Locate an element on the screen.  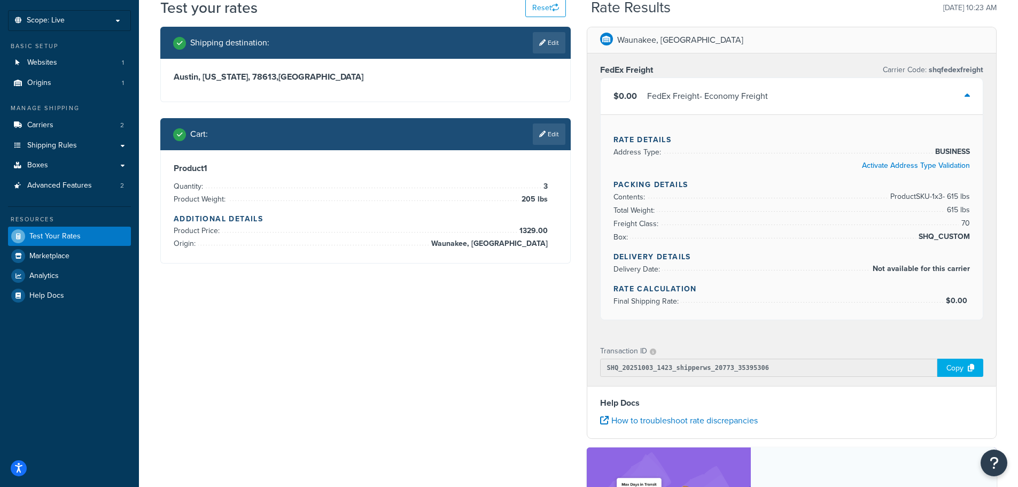
a: Marketplace is located at coordinates (69, 256).